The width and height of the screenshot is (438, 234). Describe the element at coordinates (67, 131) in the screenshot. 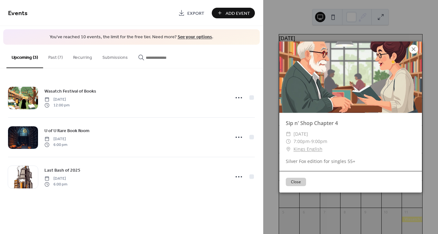

I see `span: U of U Rare Book Room` at that location.